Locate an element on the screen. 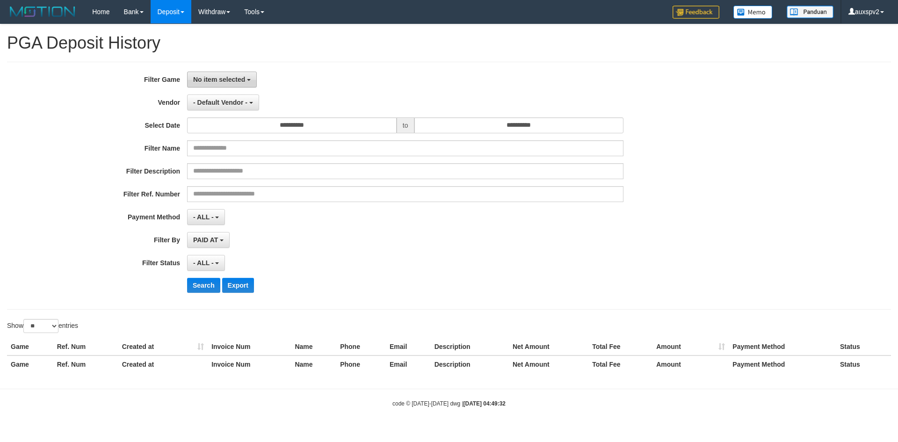 The image size is (898, 442). select: Showentries is located at coordinates (41, 326).